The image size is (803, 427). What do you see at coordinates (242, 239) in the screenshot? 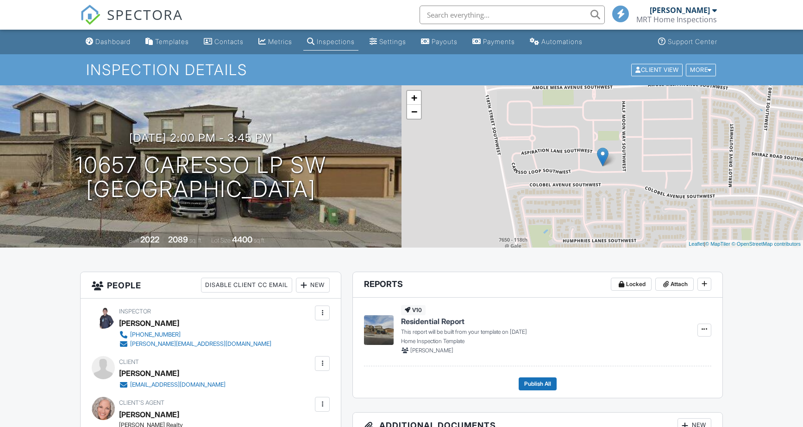
I see `div: 4400` at bounding box center [242, 239].